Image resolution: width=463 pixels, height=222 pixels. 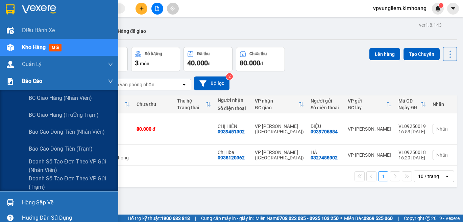 What do you see at coordinates (410, 101) in the screenshot?
I see `div: Mã GD` at bounding box center [410, 101].